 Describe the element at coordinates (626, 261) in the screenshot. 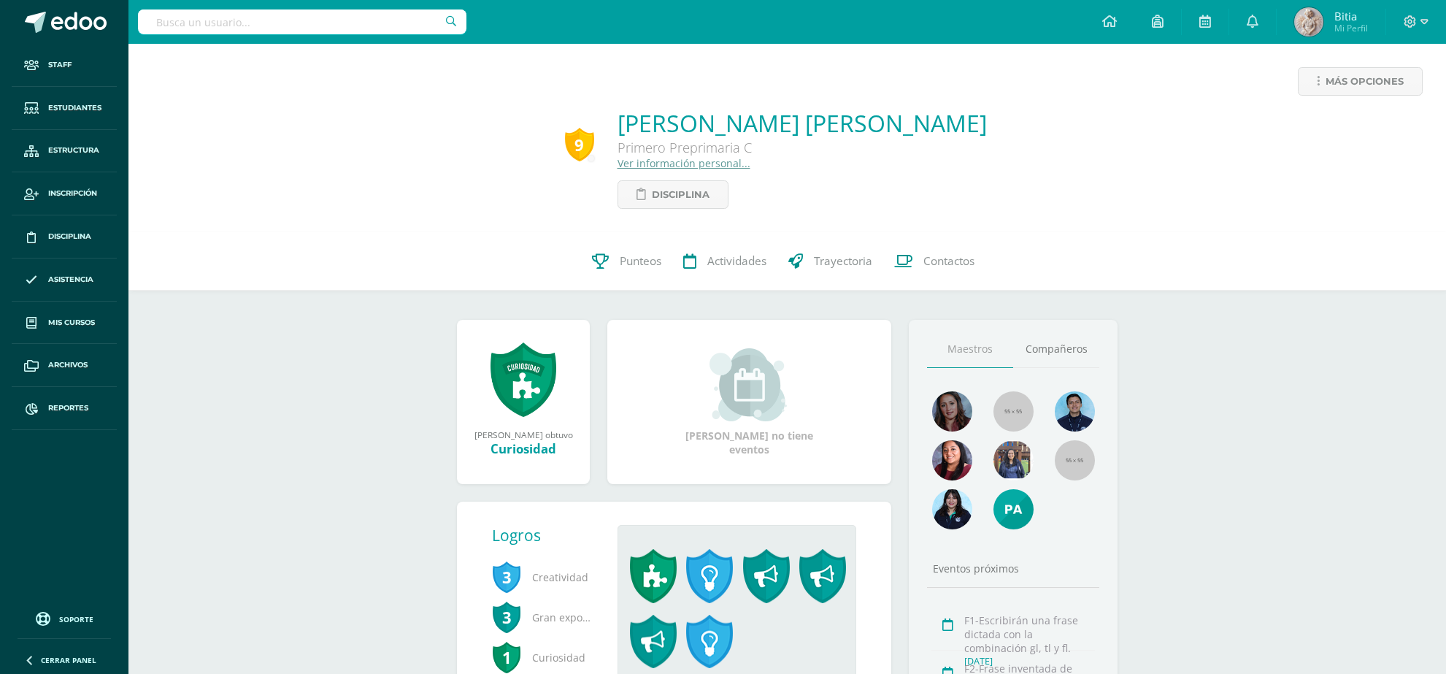

I see `a: Punteos` at that location.